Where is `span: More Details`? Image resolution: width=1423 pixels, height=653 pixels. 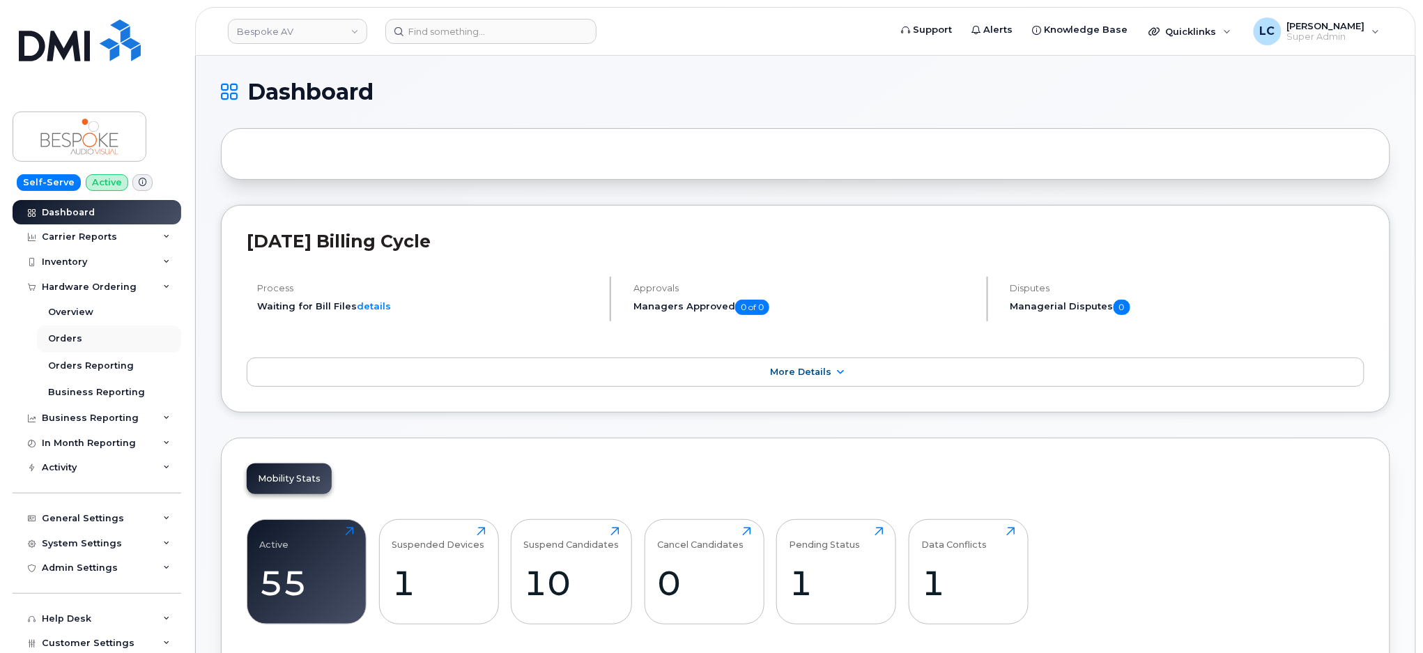 span: More Details is located at coordinates (801, 372).